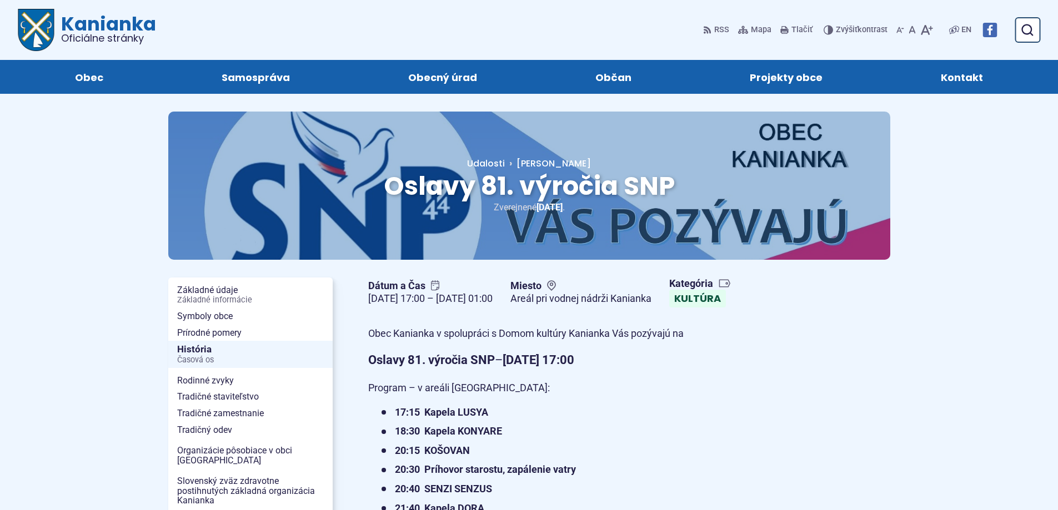 Image resolution: width=1058 pixels, height=510 pixels. I want to click on a: Kultúra, so click(697, 299).